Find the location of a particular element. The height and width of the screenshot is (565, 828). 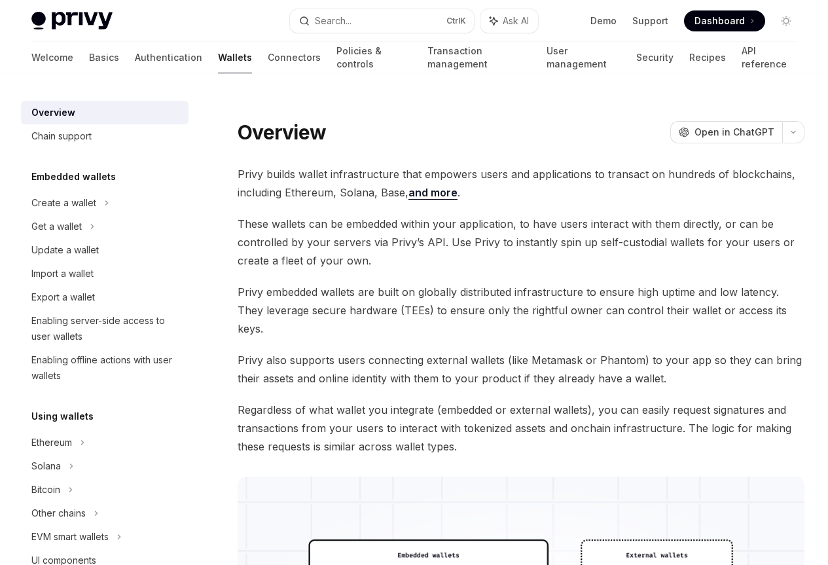

a: Security is located at coordinates (655, 58).